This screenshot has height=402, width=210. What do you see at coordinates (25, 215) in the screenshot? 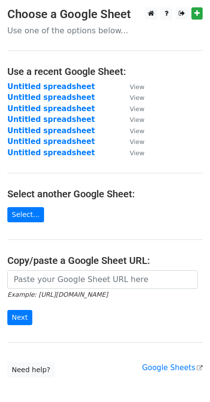
I see `a: Select...` at bounding box center [25, 215].